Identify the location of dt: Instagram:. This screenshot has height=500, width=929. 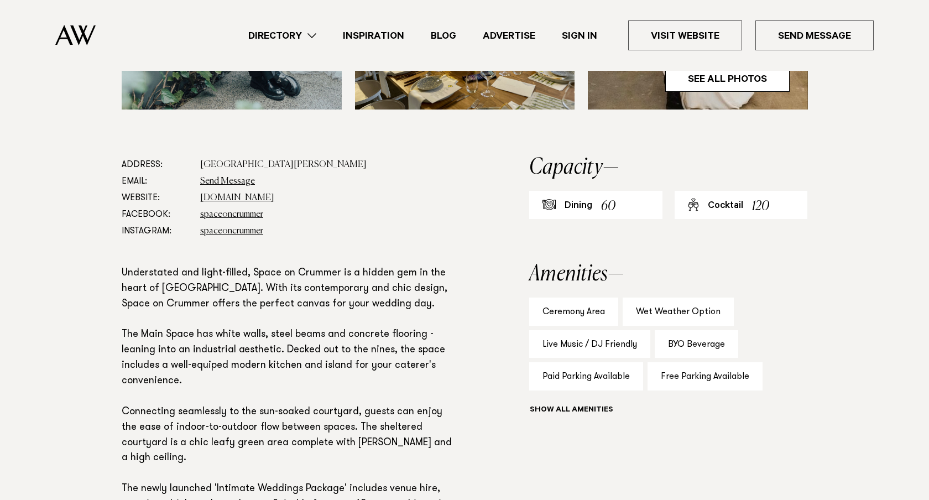
(156, 231).